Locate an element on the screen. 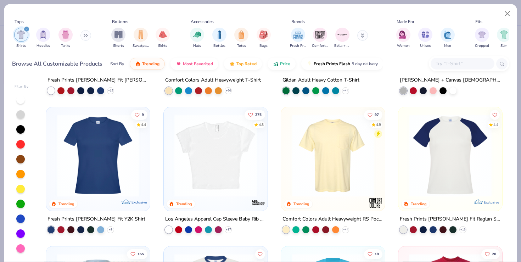 This screenshot has width=521, height=262. div: filter for Cropped is located at coordinates (482, 38).